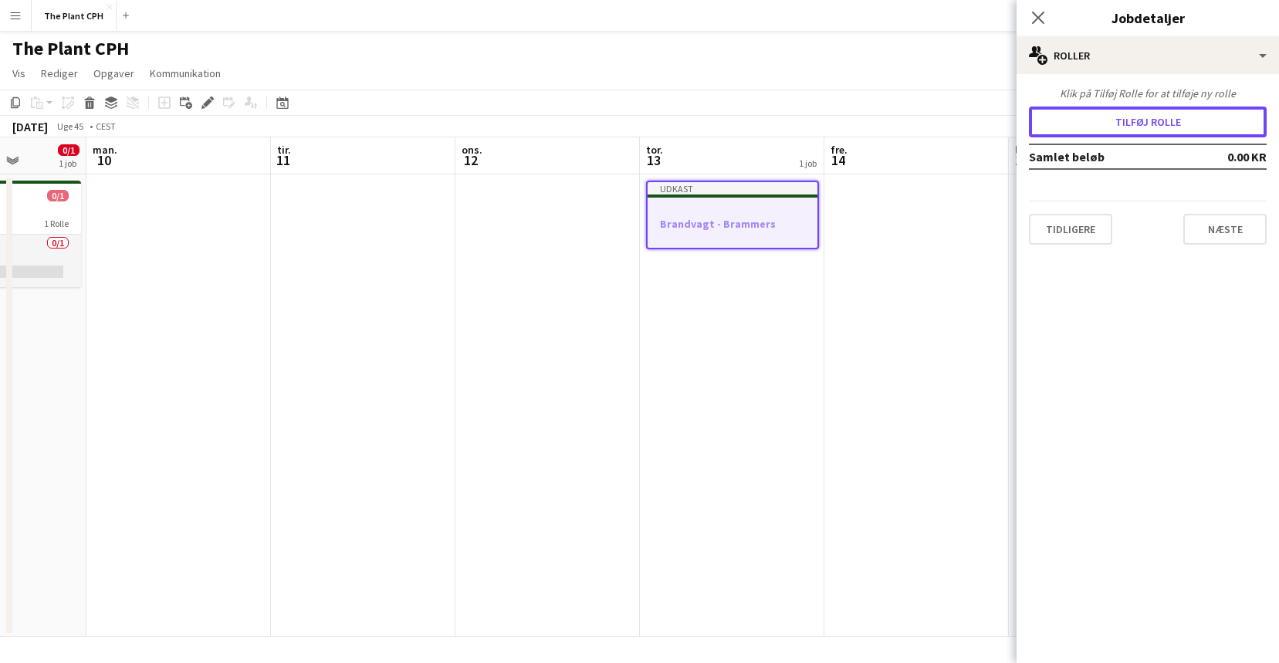  What do you see at coordinates (185, 73) in the screenshot?
I see `span: Kommunikation` at bounding box center [185, 73].